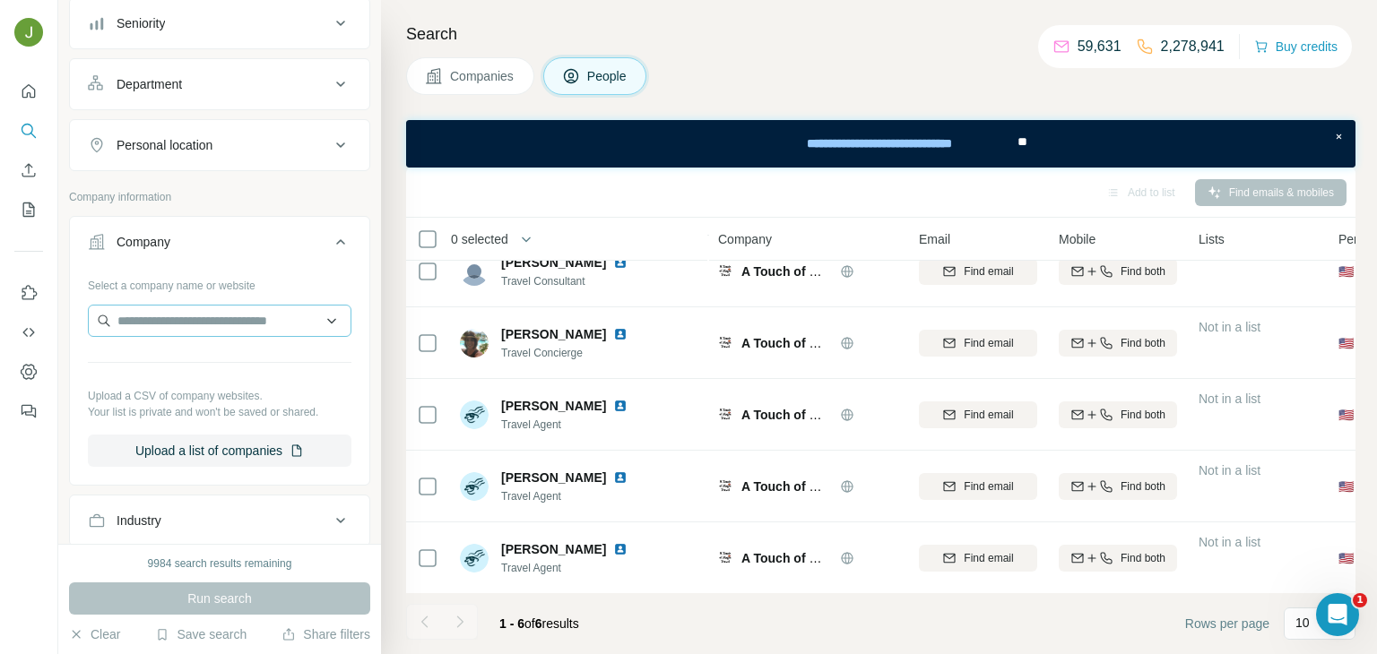  I want to click on span: 6, so click(539, 624).